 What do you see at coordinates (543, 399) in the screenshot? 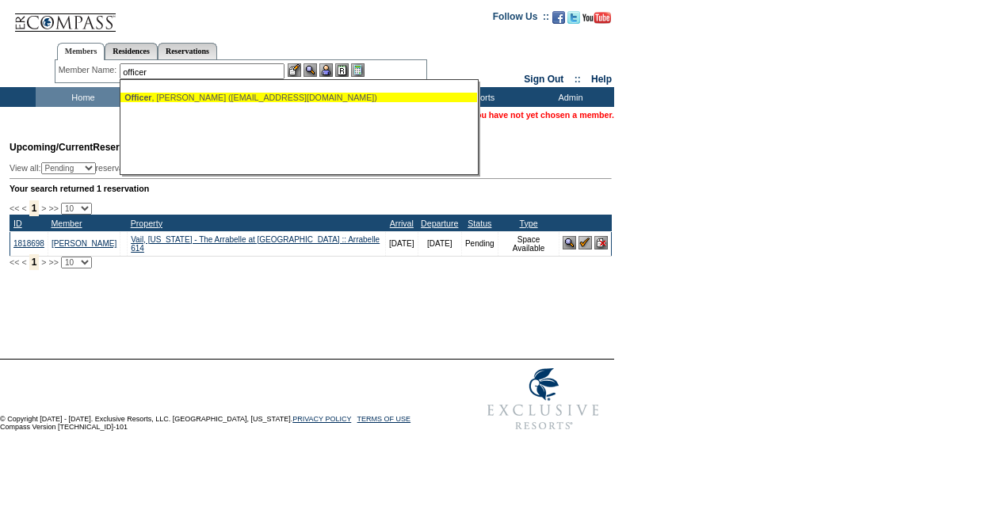
I see `img: Exclusive Resorts` at bounding box center [543, 399].